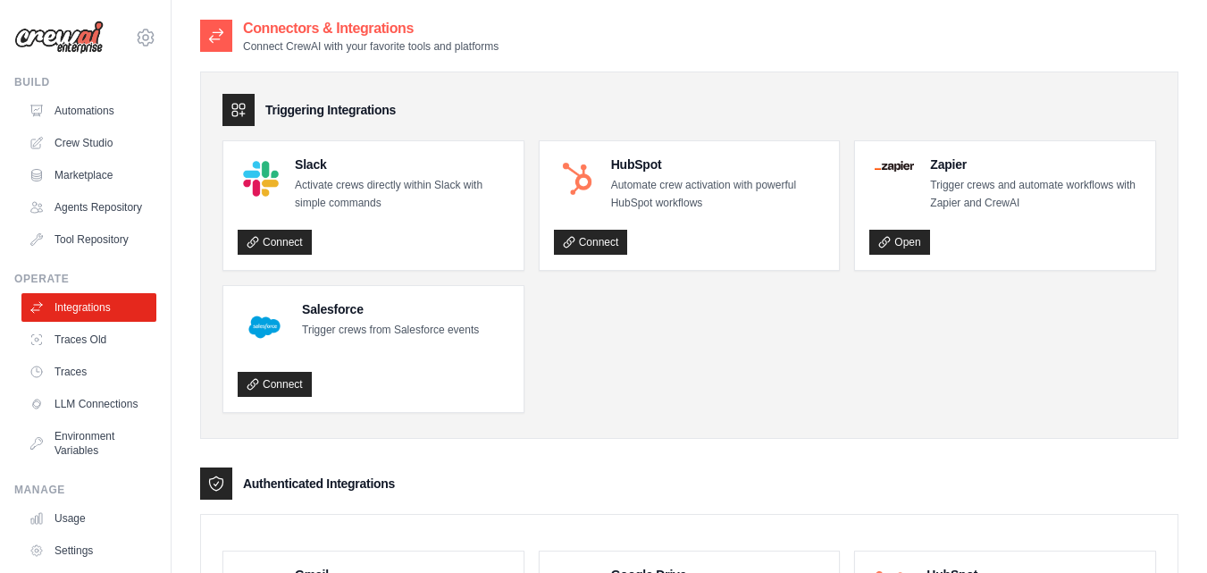 The width and height of the screenshot is (1207, 573). What do you see at coordinates (402, 164) in the screenshot?
I see `h4: Slack` at bounding box center [402, 164].